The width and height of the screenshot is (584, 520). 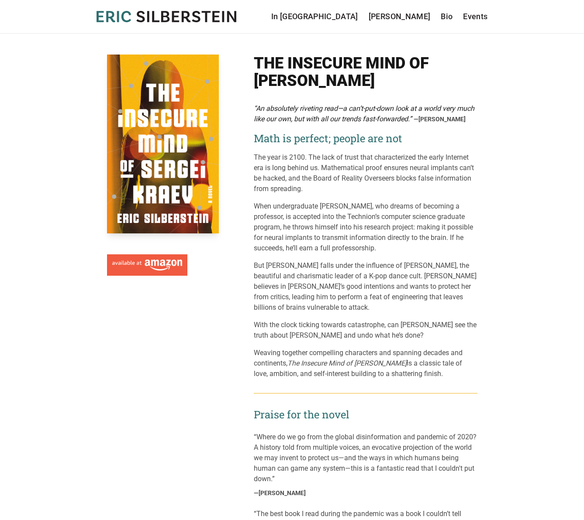 I want to click on em: “An absolutely riveting read—a can’t-put-down look at a world very much like our own, but with al..., so click(x=364, y=114).